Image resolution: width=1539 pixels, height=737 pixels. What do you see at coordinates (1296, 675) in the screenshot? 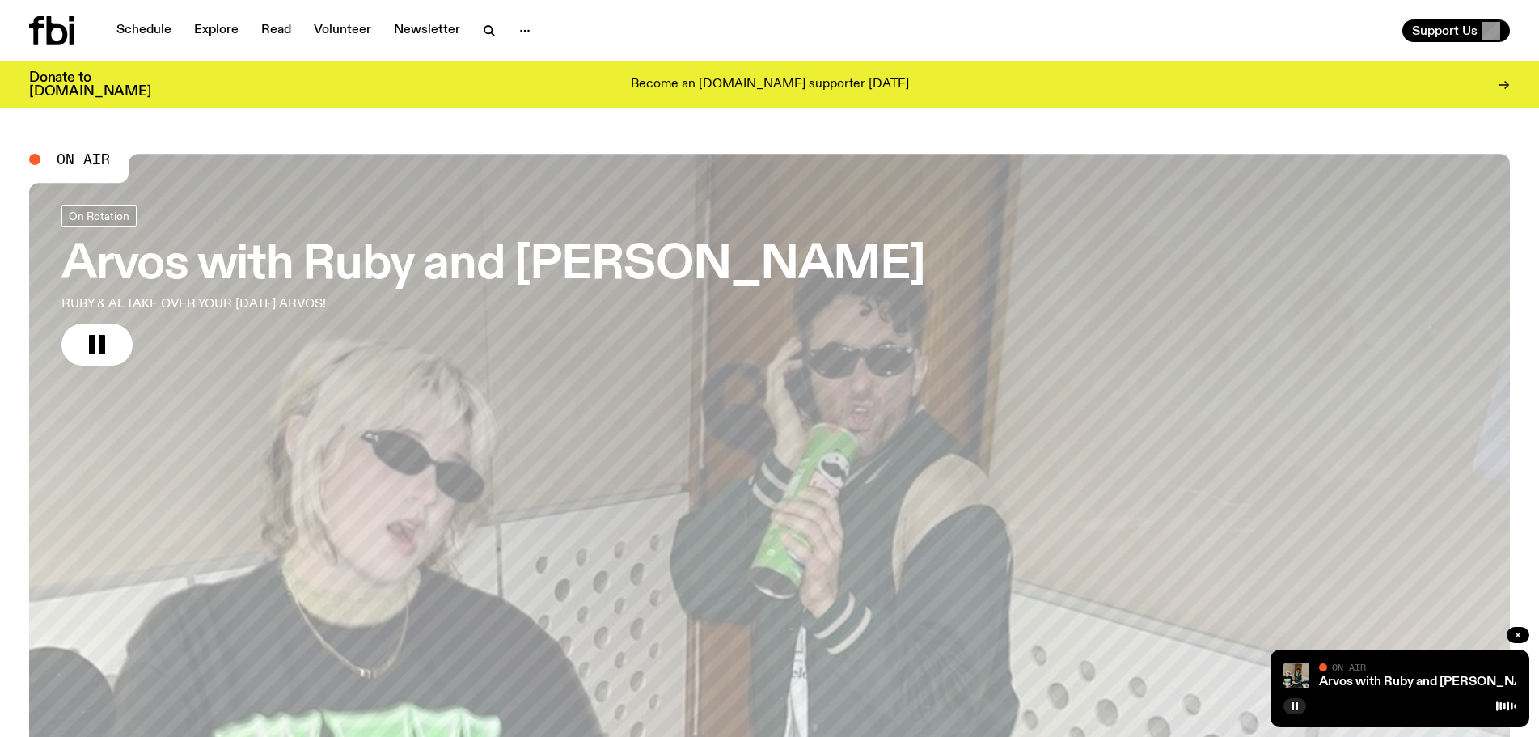
I see `a: Ruby wears a Collarbones t shirt and pretends to play the DJ decks, Al sings into a pringles can....` at bounding box center [1296, 675].